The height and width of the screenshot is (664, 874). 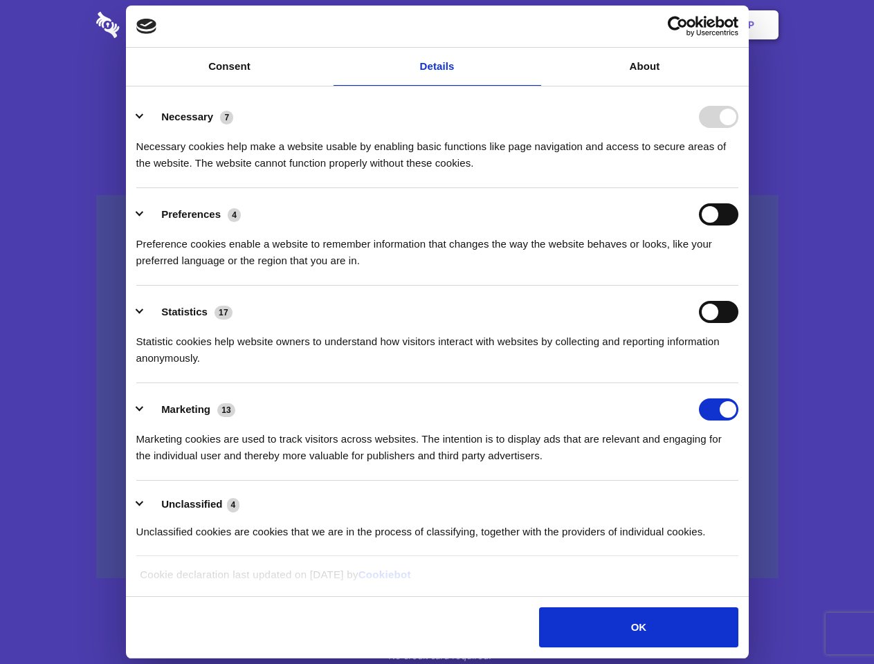 I want to click on a: About, so click(x=645, y=66).